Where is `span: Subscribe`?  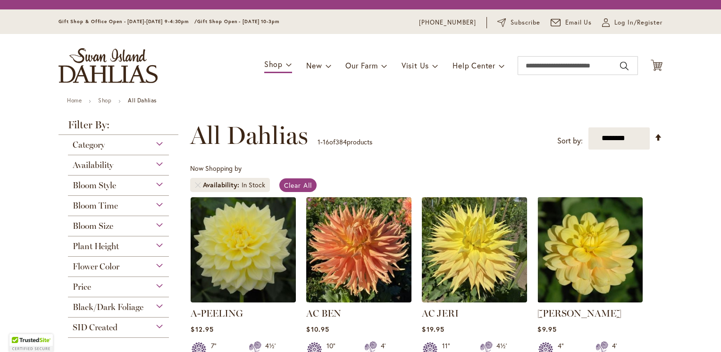
span: Subscribe is located at coordinates (525, 23).